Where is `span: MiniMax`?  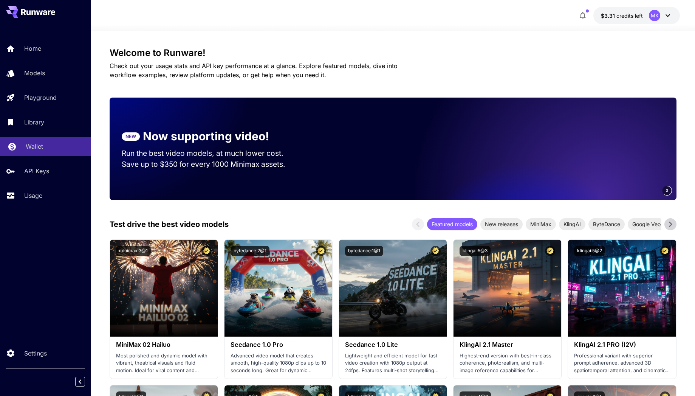 span: MiniMax is located at coordinates (541, 224).